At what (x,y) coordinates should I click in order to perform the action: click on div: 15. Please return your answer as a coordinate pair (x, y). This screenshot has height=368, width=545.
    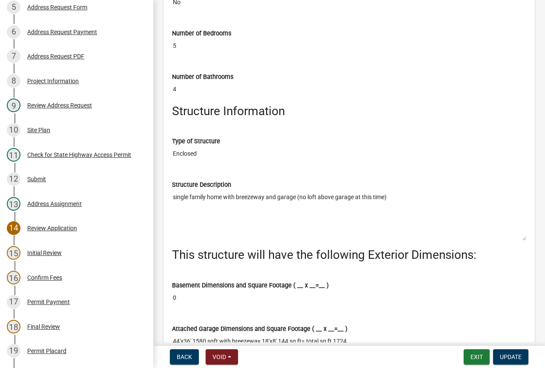
    Looking at the image, I should click on (14, 253).